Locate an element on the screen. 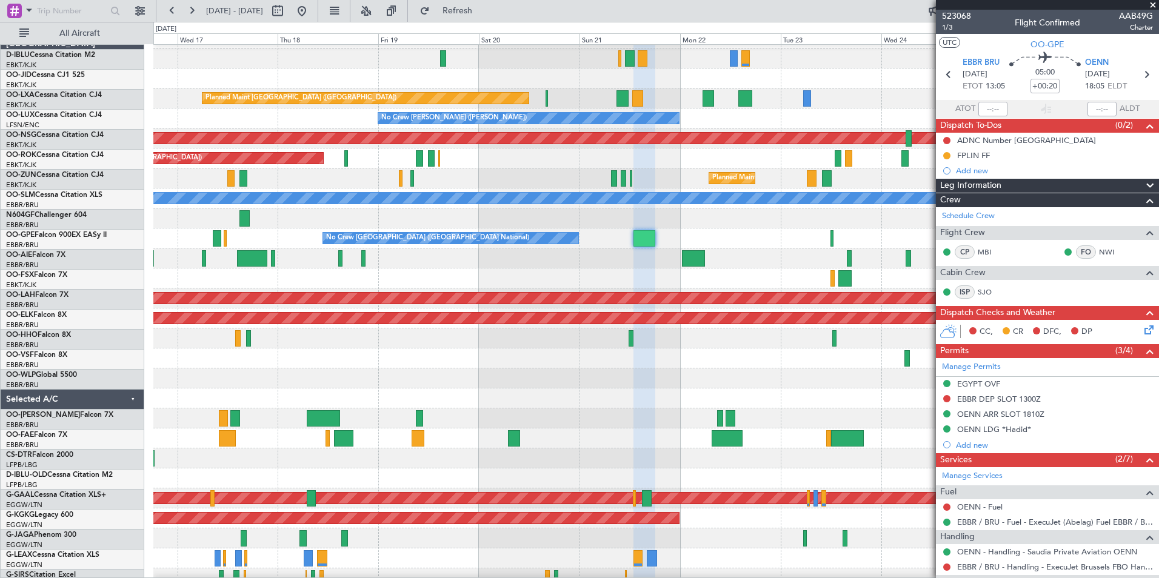 The width and height of the screenshot is (1159, 578). span: OO-GPE is located at coordinates (20, 235).